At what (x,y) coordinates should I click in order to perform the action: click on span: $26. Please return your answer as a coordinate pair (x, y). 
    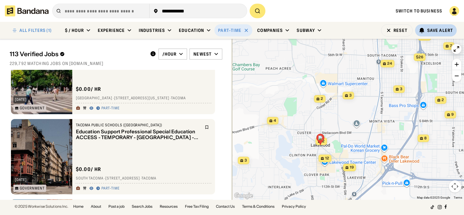
    Looking at the image, I should click on (419, 57).